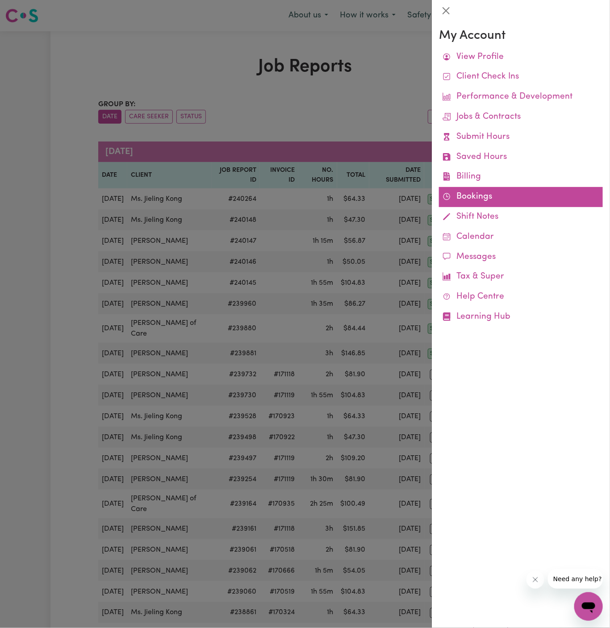 Image resolution: width=610 pixels, height=628 pixels. I want to click on a: Client Check Ins, so click(521, 77).